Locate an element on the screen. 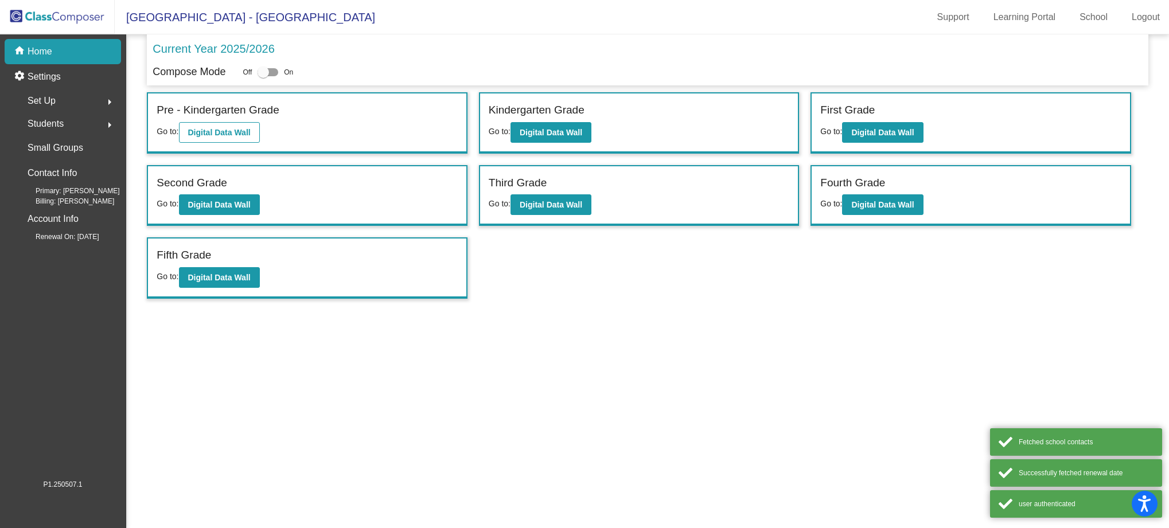 The width and height of the screenshot is (1169, 528). p: Small Groups is located at coordinates (55, 148).